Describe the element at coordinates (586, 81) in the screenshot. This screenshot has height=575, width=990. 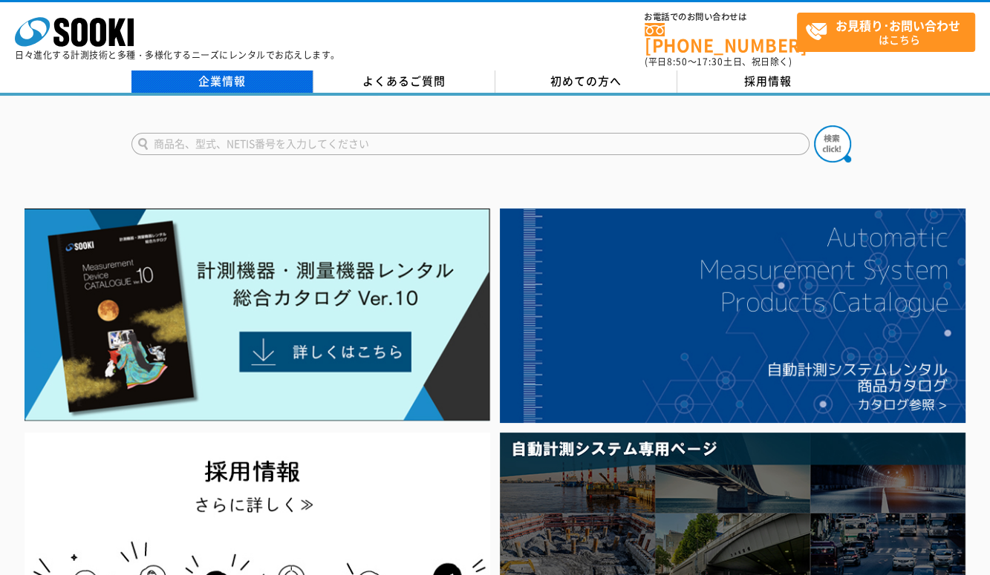
I see `span: 初めての方へ` at that location.